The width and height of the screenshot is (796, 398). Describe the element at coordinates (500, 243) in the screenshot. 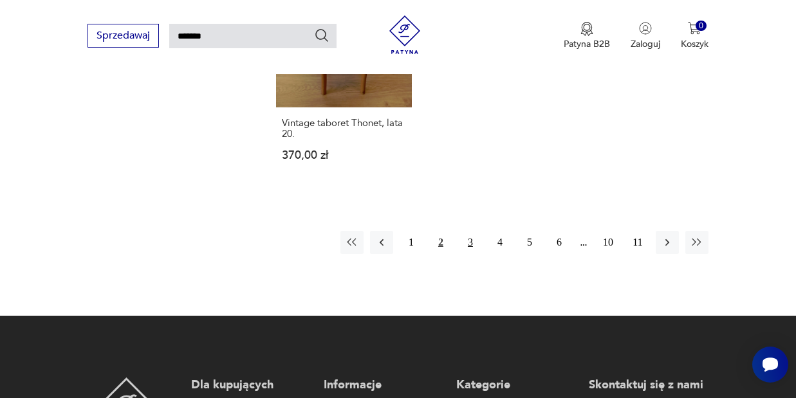

I see `button: 4` at that location.